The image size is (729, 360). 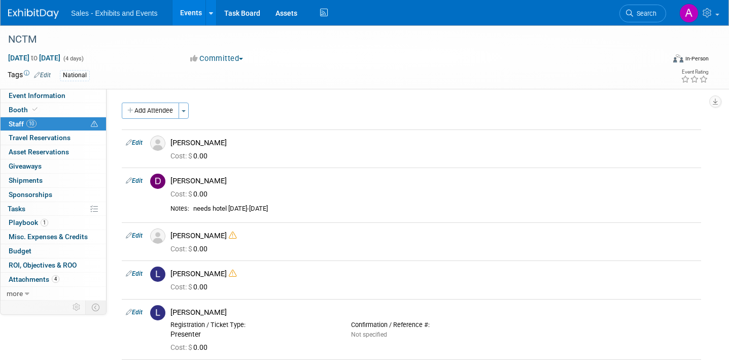 I want to click on span: Asset Reservations, so click(x=39, y=152).